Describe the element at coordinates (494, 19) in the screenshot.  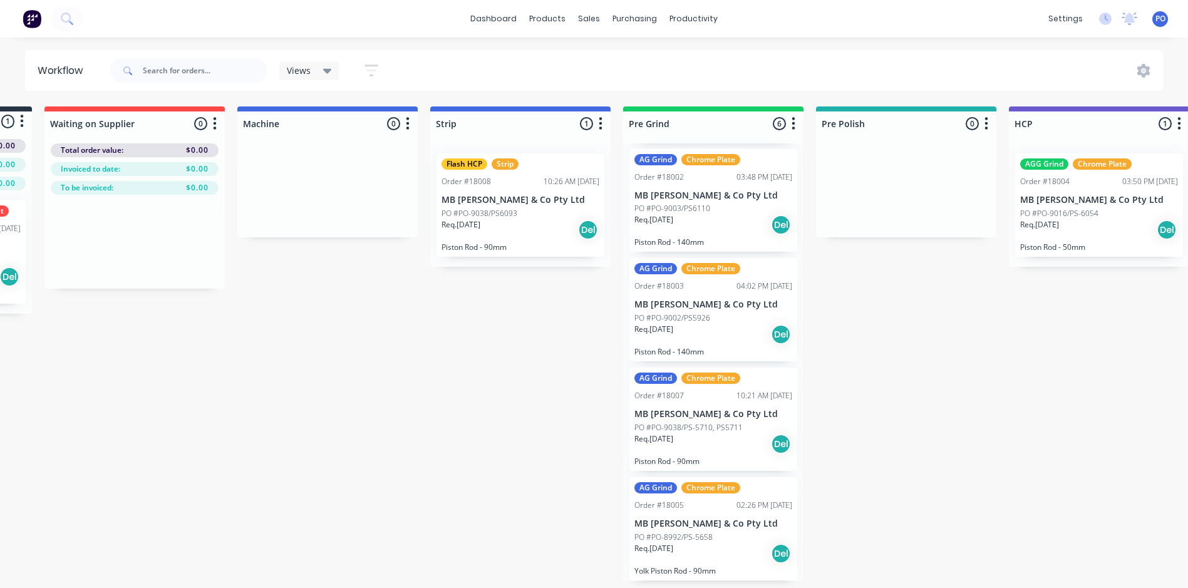
I see `a: dashboard` at that location.